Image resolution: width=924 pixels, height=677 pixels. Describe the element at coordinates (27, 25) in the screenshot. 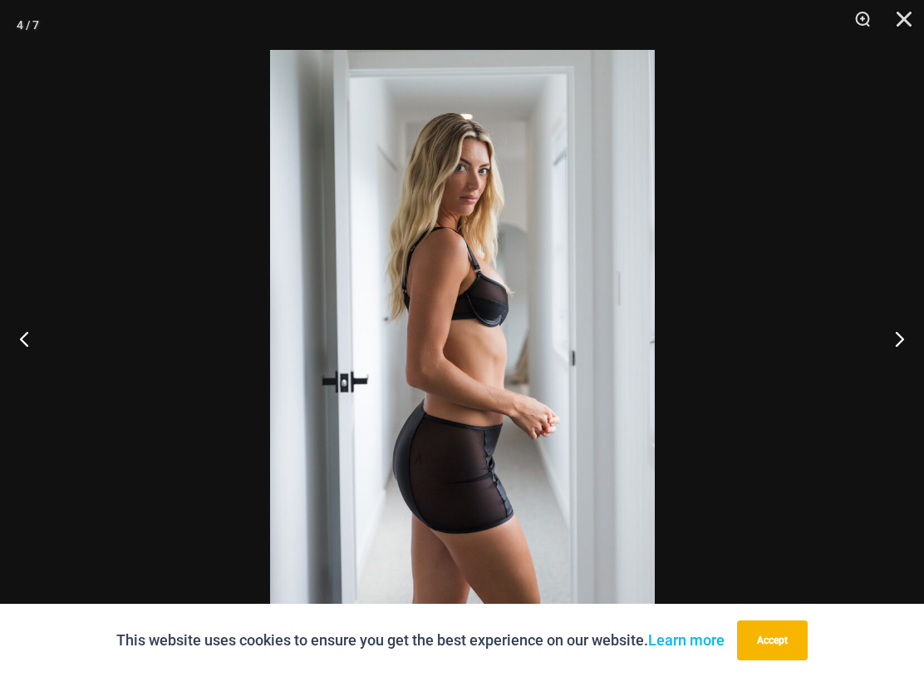

I see `div: 4 / 7` at that location.